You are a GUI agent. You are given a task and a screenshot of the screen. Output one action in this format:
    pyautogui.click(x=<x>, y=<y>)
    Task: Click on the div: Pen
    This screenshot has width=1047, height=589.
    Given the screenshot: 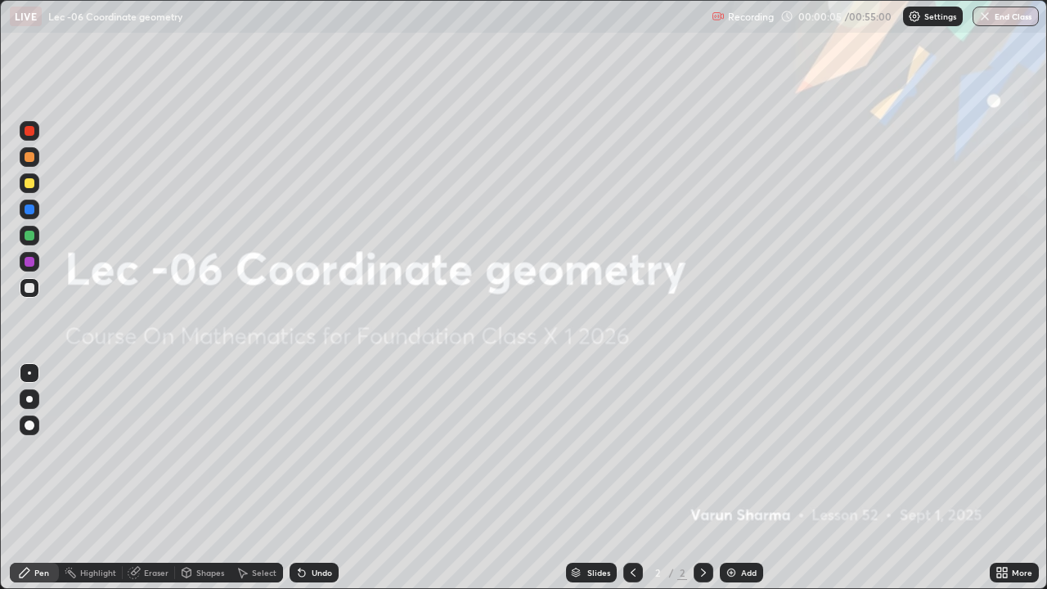 What is the action you would take?
    pyautogui.click(x=42, y=573)
    